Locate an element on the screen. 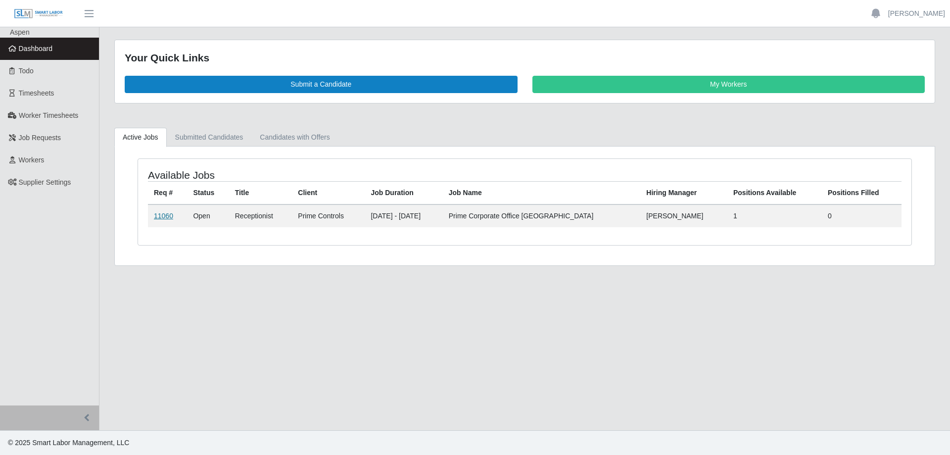  td: Receptionist is located at coordinates (261, 216).